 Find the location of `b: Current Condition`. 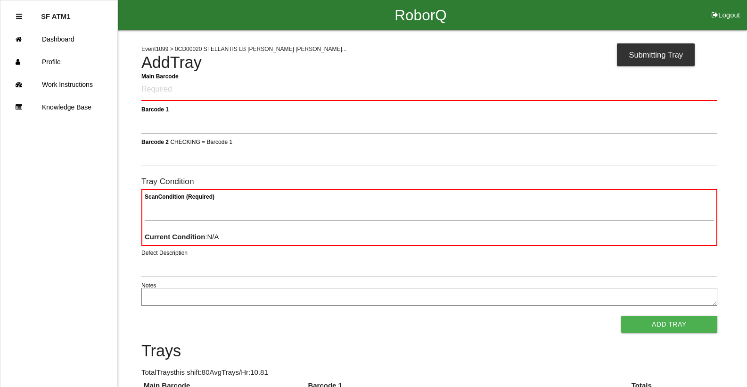

b: Current Condition is located at coordinates (175, 236).